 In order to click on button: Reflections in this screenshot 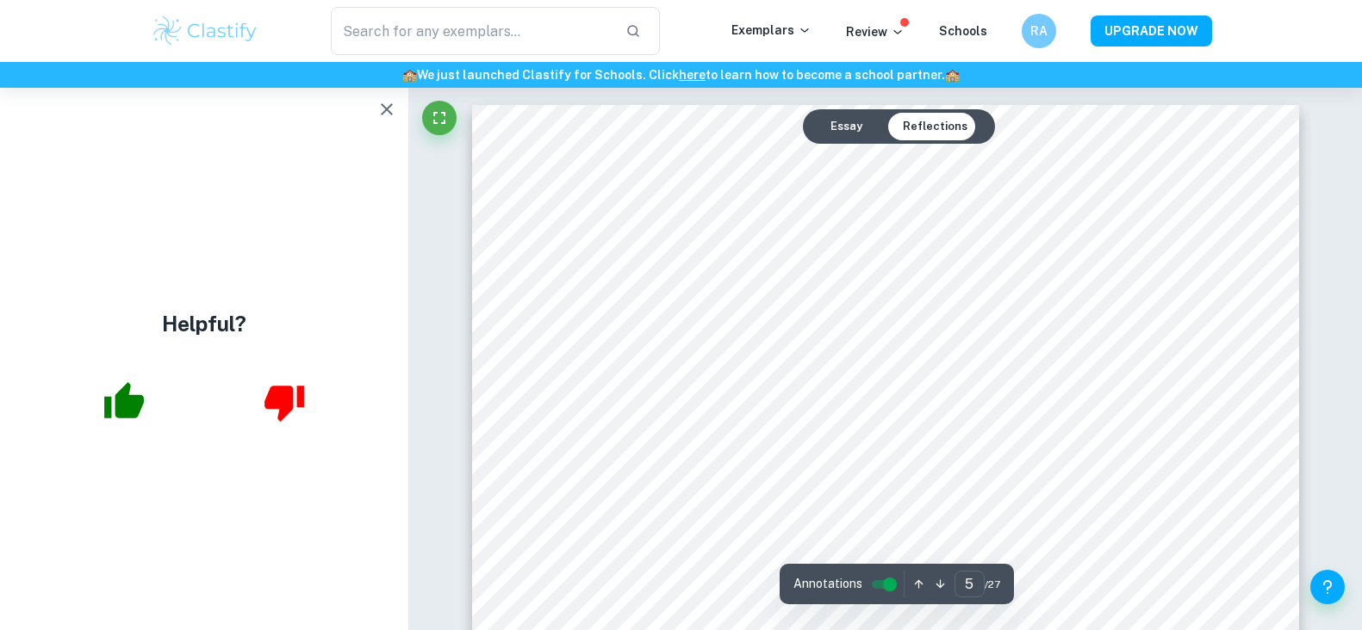, I will do `click(935, 127)`.